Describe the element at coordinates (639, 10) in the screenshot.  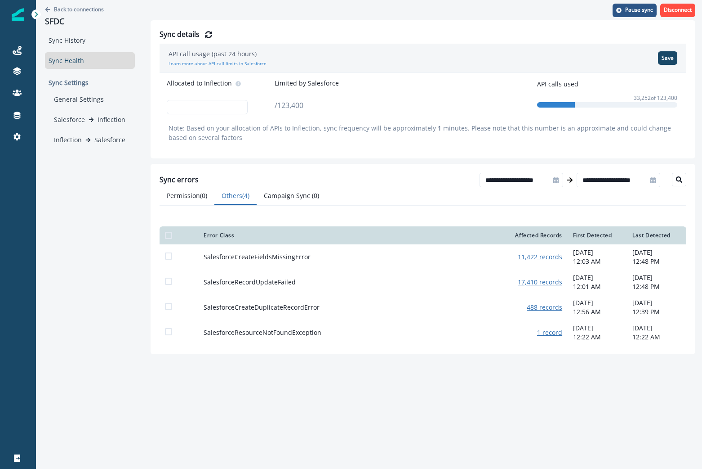
I see `p: Pause sync` at that location.